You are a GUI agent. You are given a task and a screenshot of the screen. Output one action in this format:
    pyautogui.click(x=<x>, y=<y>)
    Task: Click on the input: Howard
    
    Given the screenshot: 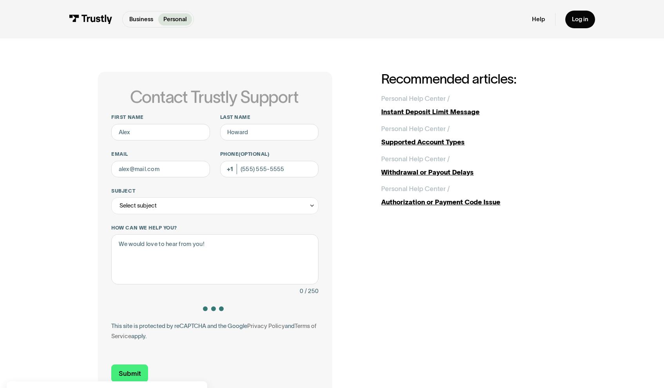 What is the action you would take?
    pyautogui.click(x=270, y=132)
    